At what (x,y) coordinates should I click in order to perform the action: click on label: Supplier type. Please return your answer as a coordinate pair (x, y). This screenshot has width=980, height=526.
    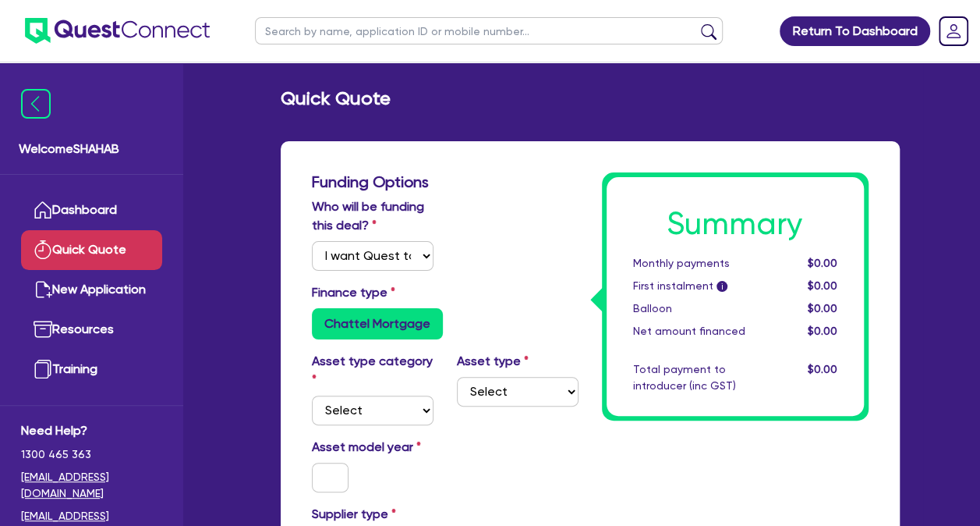
    Looking at the image, I should click on (354, 514).